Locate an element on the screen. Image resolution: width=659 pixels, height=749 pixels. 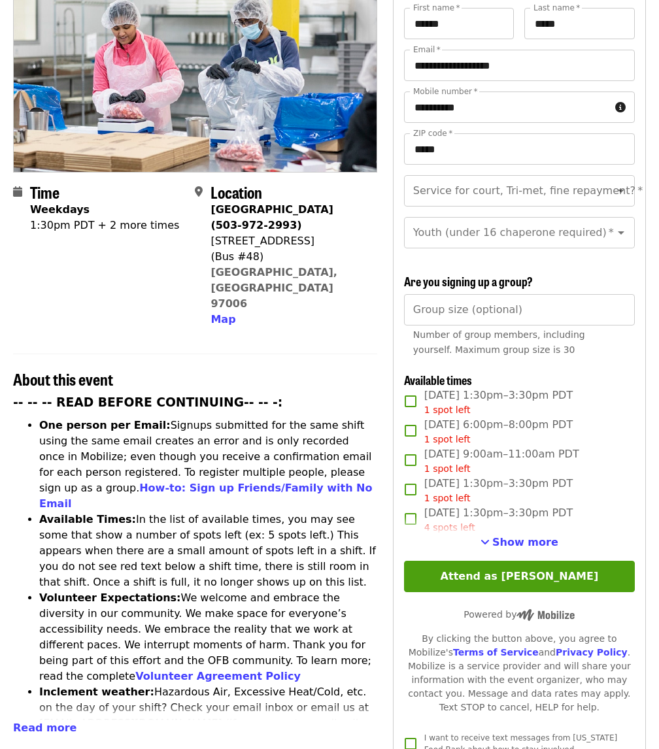
label: Mobile number is located at coordinates (445, 92).